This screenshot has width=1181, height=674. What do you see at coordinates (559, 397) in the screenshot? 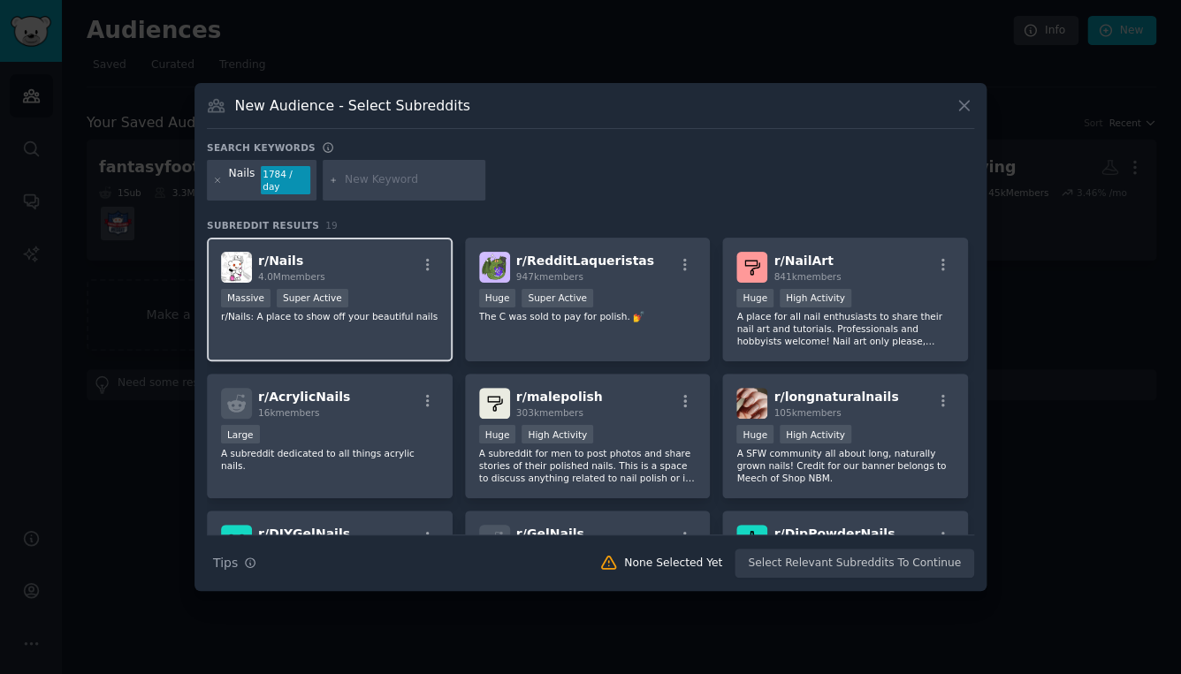
I see `span: r/ malepolish` at bounding box center [559, 397].